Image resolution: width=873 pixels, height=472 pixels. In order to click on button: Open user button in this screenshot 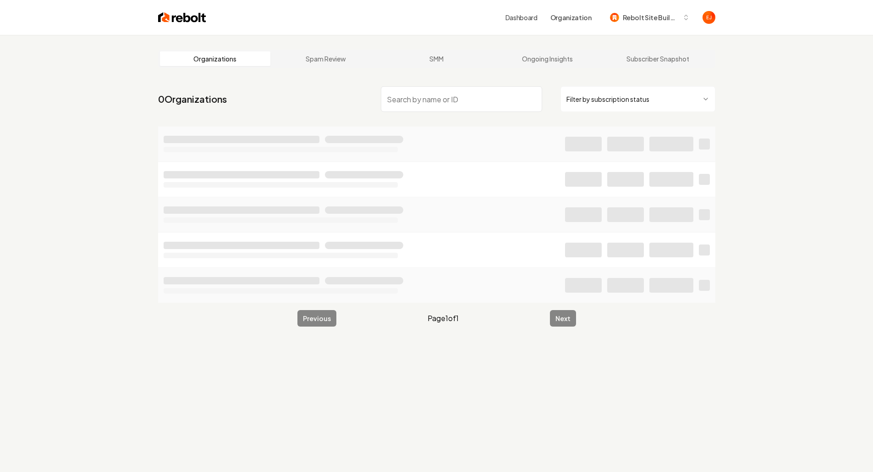, I will do `click(709, 17)`.